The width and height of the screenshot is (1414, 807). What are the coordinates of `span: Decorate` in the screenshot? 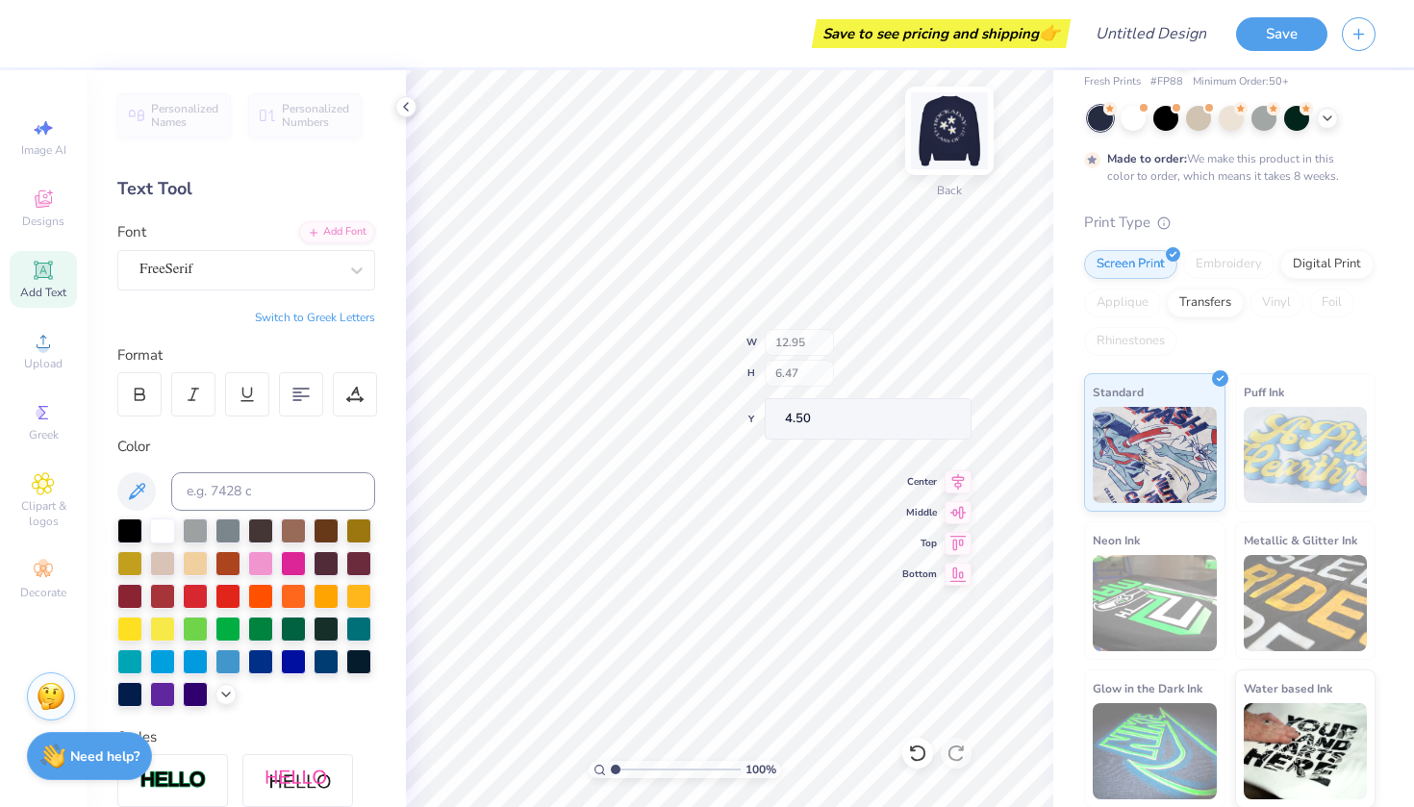 It's located at (43, 592).